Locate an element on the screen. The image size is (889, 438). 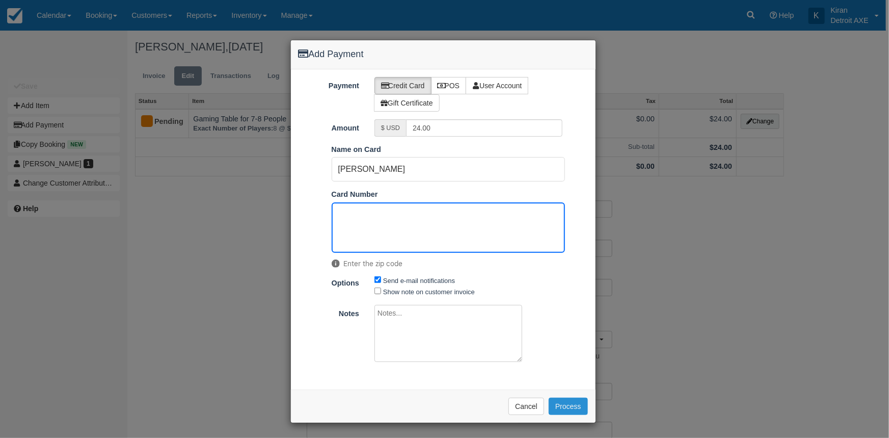
label: Show note on customer invoice is located at coordinates (429, 291).